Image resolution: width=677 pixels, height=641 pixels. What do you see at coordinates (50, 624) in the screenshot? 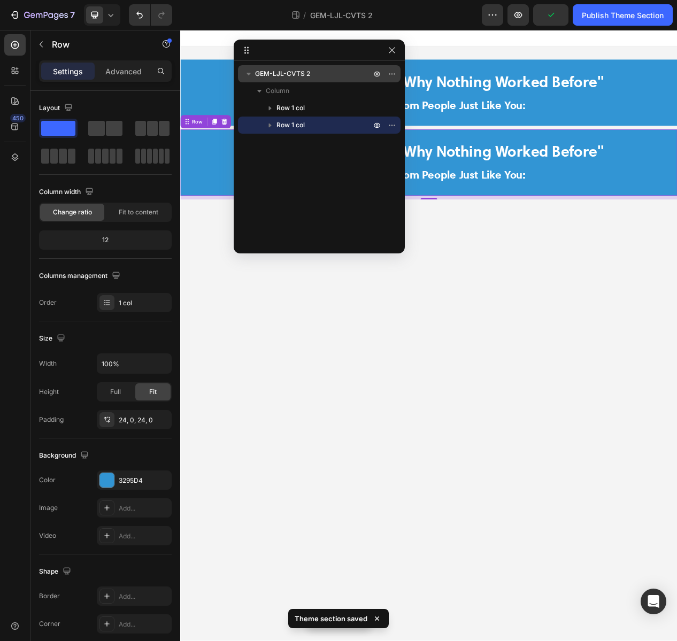
I see `div: Corner` at bounding box center [50, 624].